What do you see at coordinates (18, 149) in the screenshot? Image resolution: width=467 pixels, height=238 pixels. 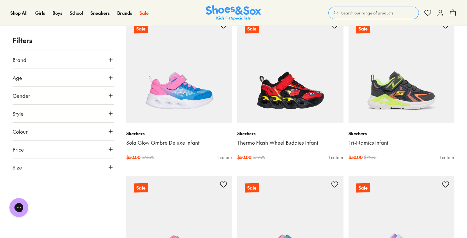 I see `span: Price` at bounding box center [18, 149].